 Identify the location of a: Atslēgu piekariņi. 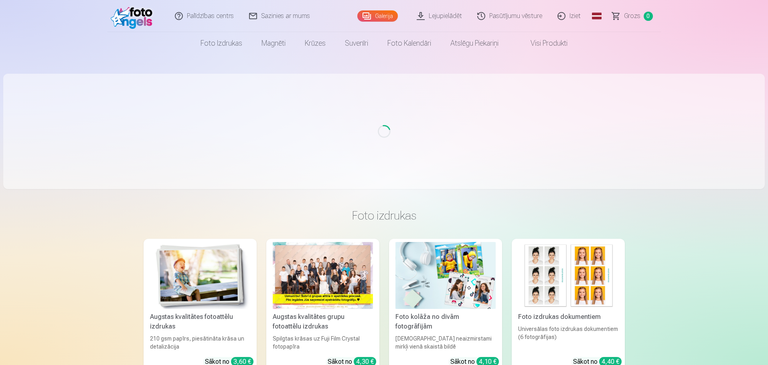
(474, 43).